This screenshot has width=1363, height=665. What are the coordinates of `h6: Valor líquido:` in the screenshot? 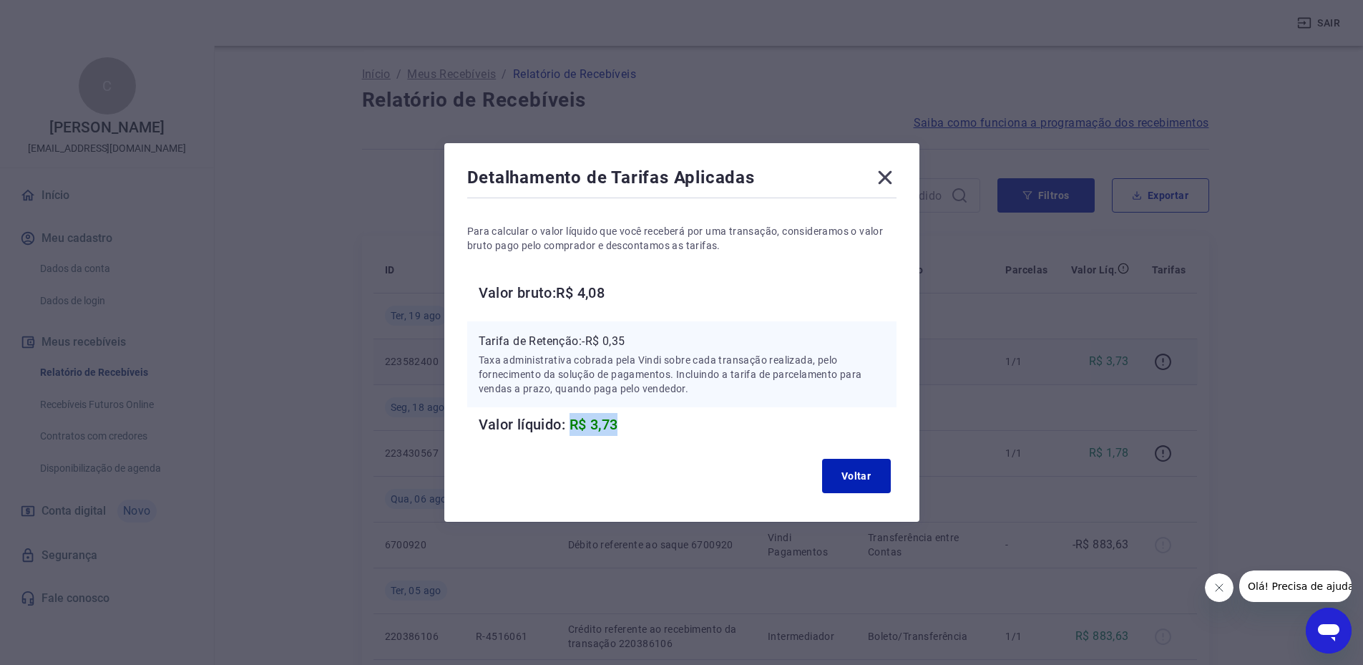 It's located at (688, 424).